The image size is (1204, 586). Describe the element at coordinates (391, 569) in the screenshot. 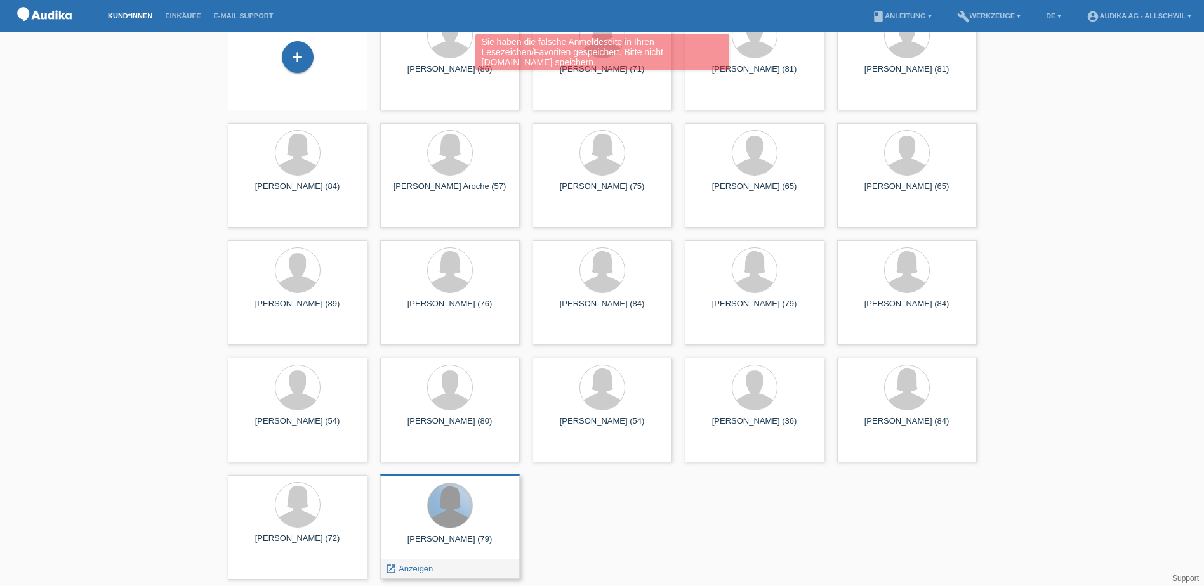

I see `i: launch` at that location.